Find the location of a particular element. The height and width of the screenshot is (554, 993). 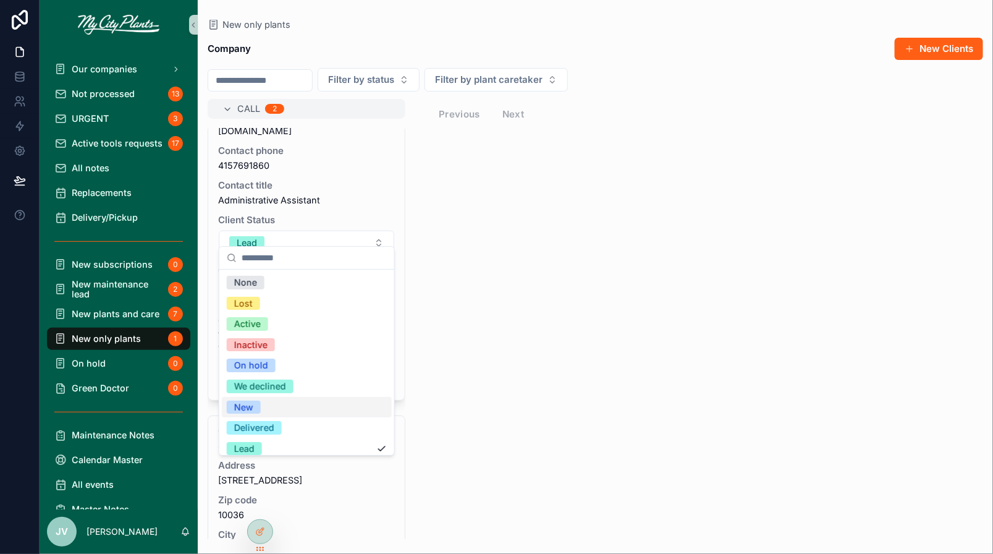

a: Master Notes is located at coordinates (119, 509).